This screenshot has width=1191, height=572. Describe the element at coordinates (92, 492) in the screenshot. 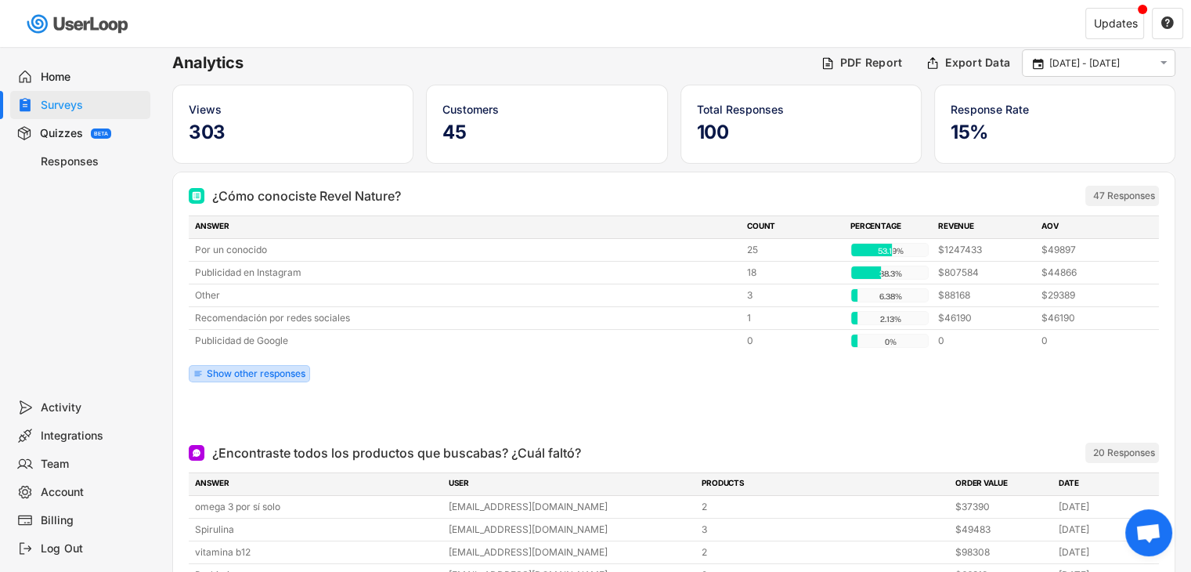

I see `div: Account` at that location.